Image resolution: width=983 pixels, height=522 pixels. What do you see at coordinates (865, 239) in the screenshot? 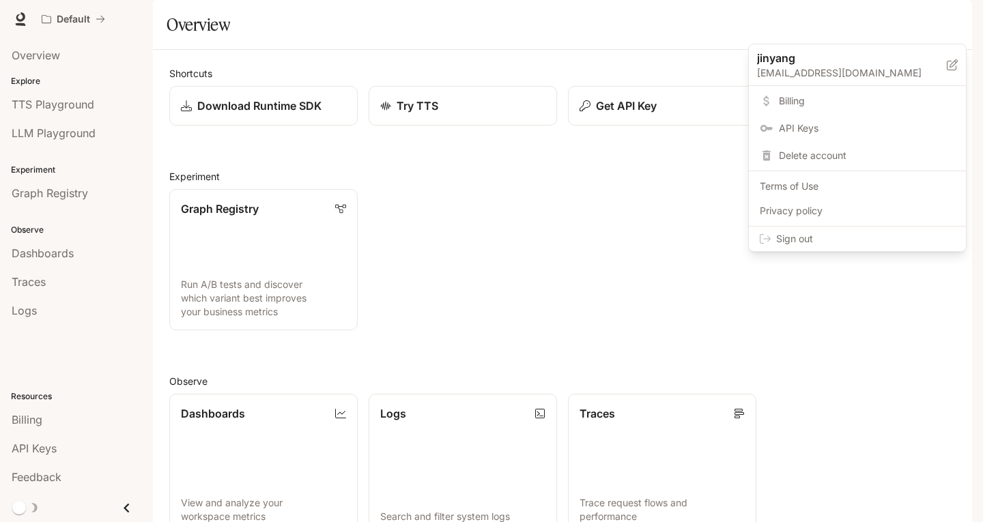
I see `span: Sign out` at bounding box center [865, 239].